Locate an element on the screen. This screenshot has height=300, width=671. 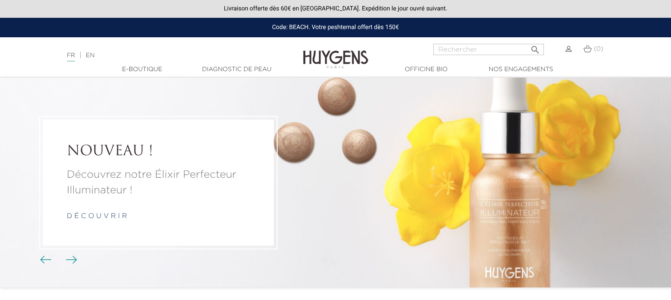
a: Diagnostic de peau is located at coordinates (237, 69).